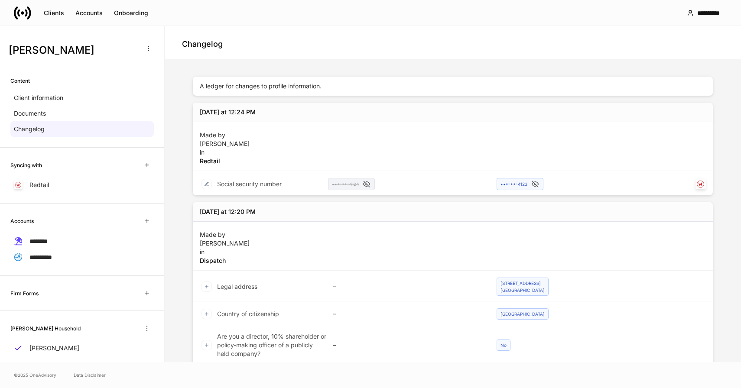 The image size is (741, 388). Describe the element at coordinates (39, 185) in the screenshot. I see `p: Redtail` at that location.